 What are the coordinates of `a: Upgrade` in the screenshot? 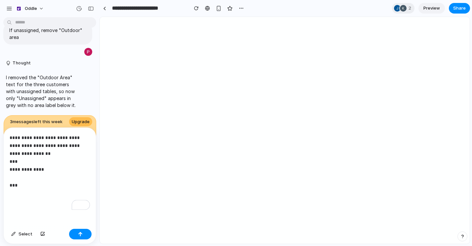 It's located at (81, 122).